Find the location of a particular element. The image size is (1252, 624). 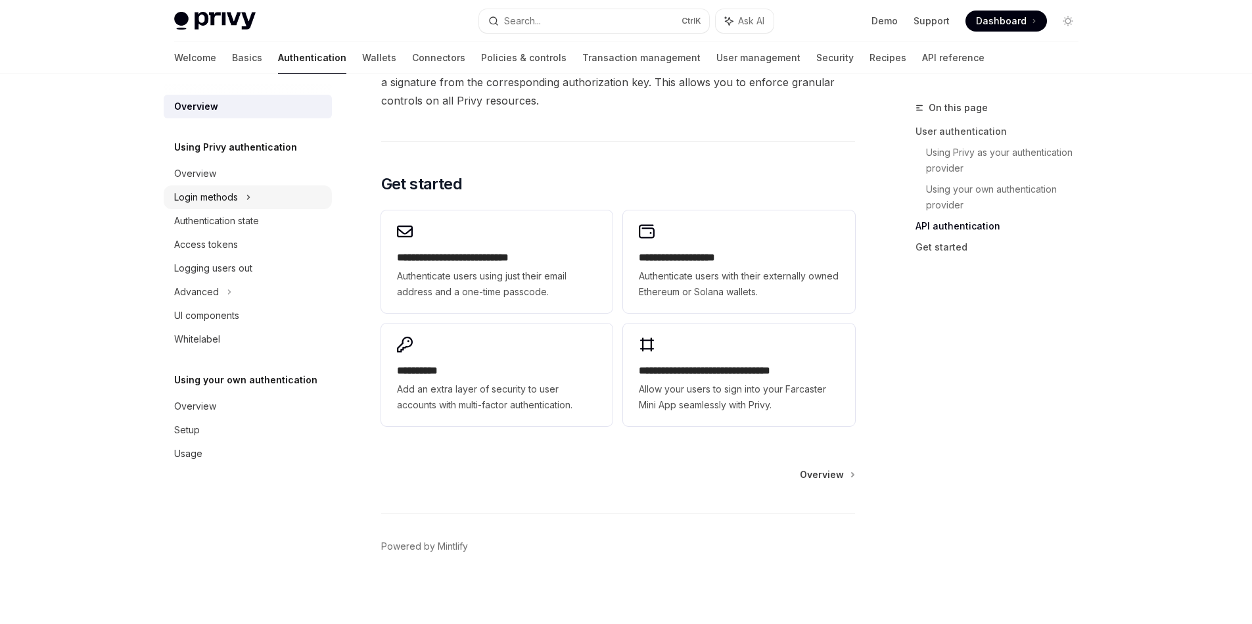

button: Toggle dark mode is located at coordinates (1068, 21).